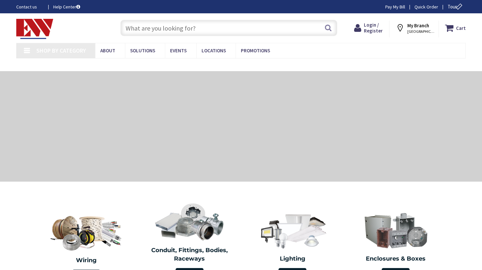 The height and width of the screenshot is (270, 482). Describe the element at coordinates (108, 50) in the screenshot. I see `span: About` at that location.